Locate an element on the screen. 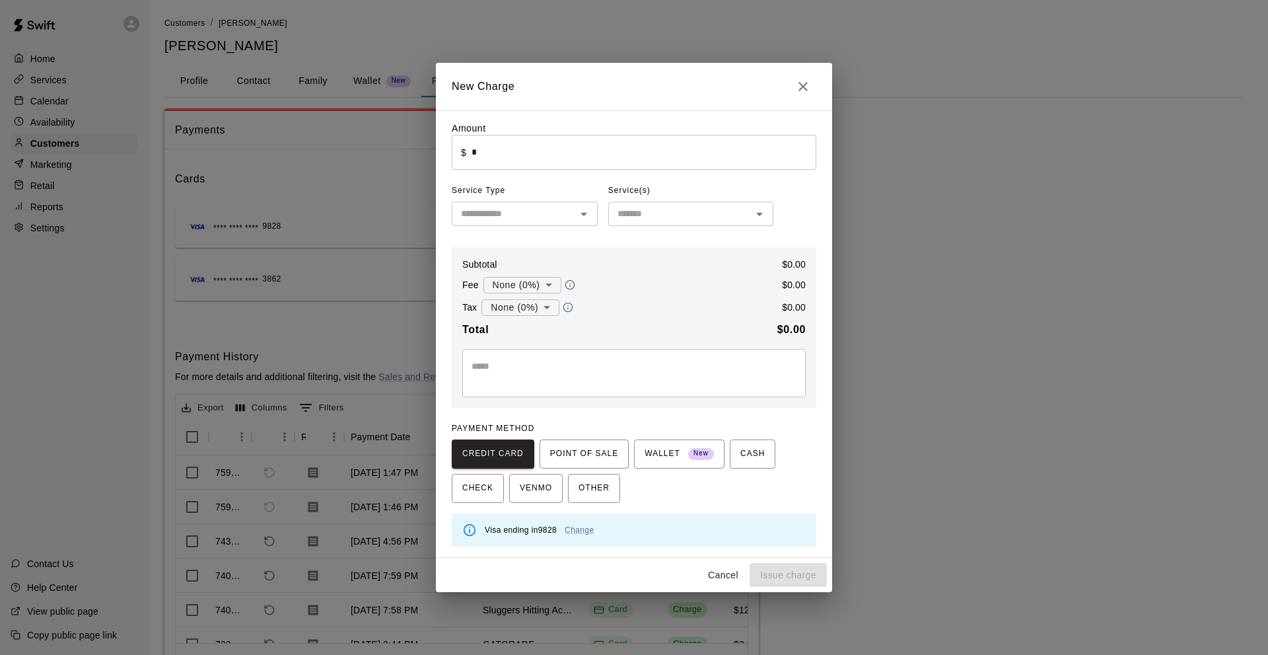  button: POINT OF SALE is located at coordinates (584, 454).